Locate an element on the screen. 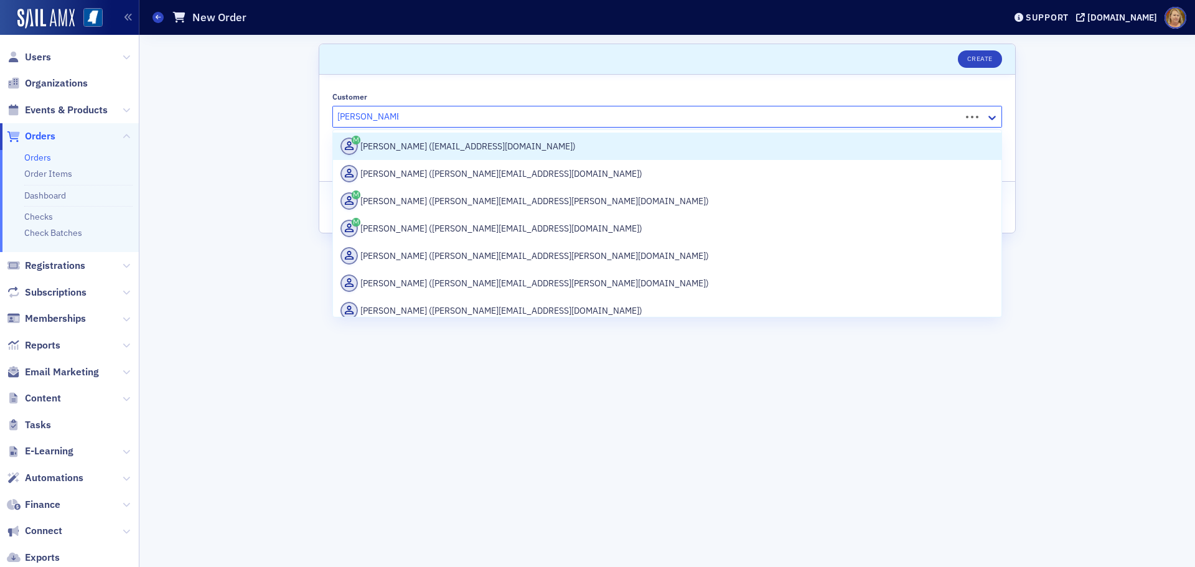 The image size is (1195, 567). a: Users is located at coordinates (29, 57).